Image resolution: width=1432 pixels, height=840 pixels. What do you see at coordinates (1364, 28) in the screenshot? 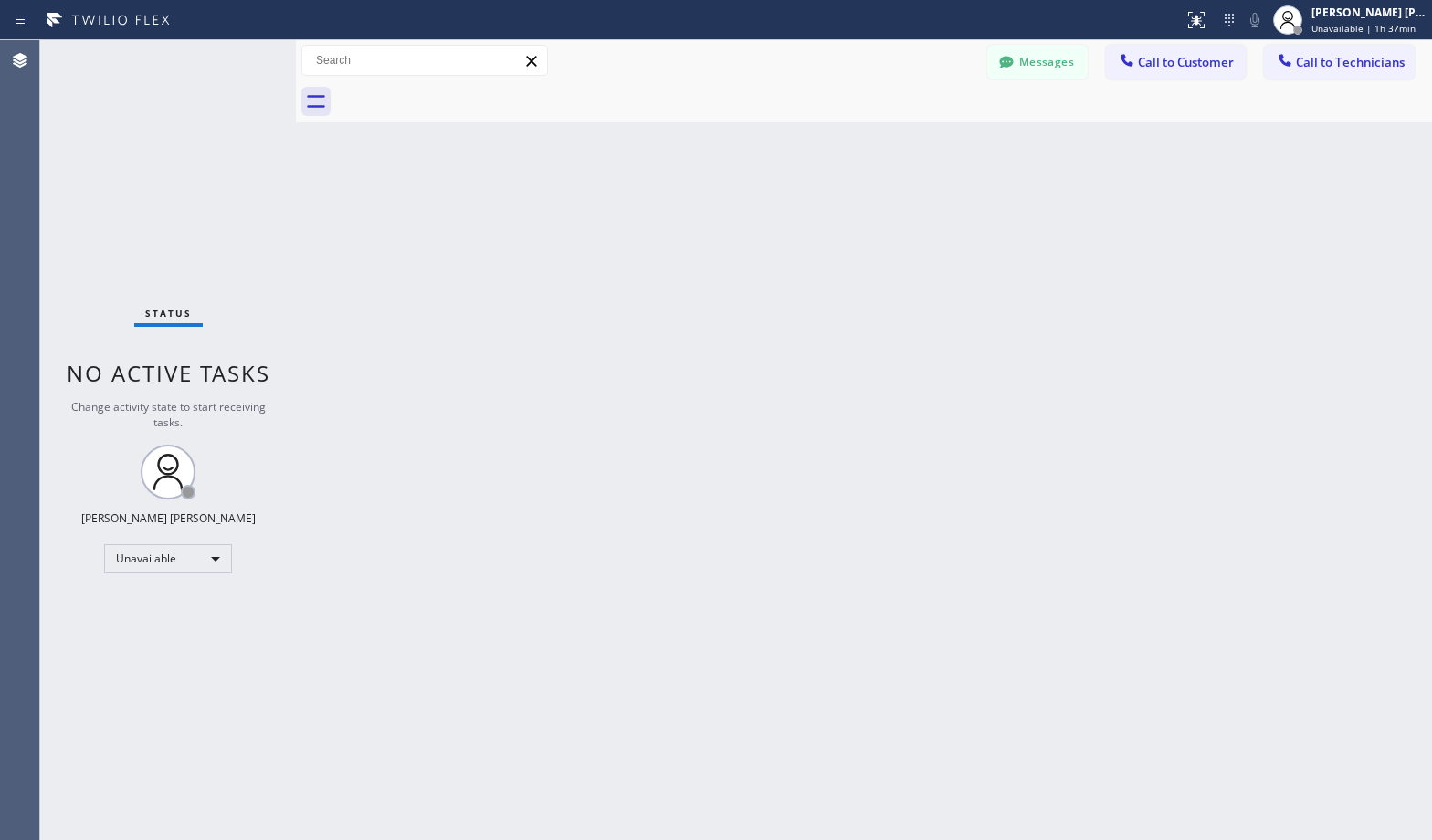
I see `span: Unavailable | 1h 37min` at bounding box center [1364, 28].